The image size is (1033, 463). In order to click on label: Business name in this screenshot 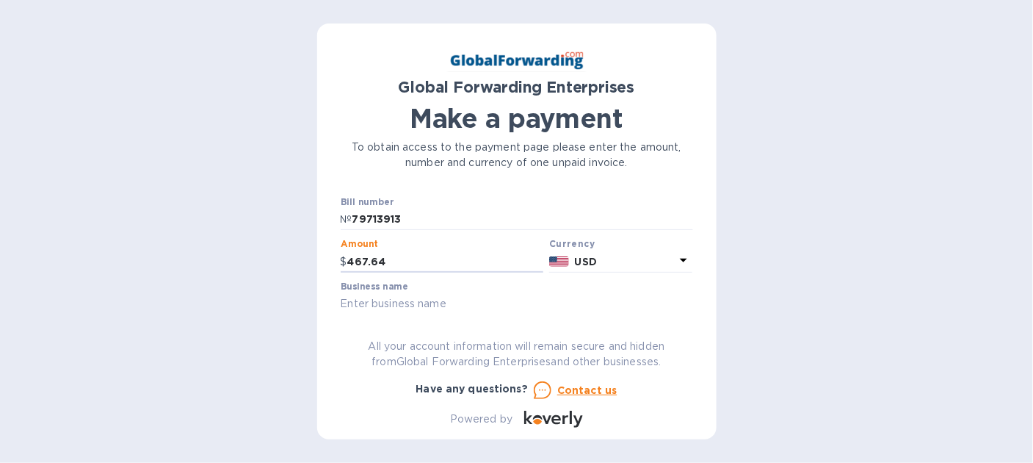, I will do `click(375, 286)`.